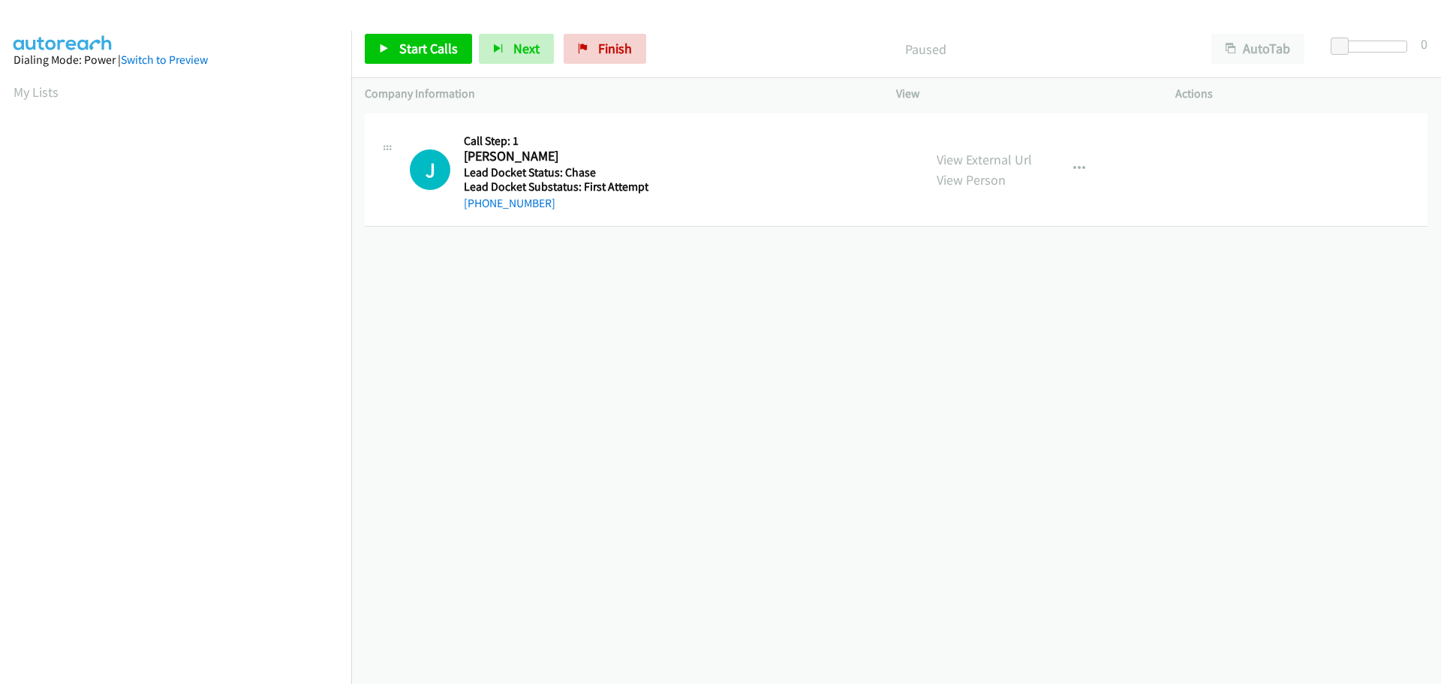  I want to click on a: Switch to Preview, so click(164, 59).